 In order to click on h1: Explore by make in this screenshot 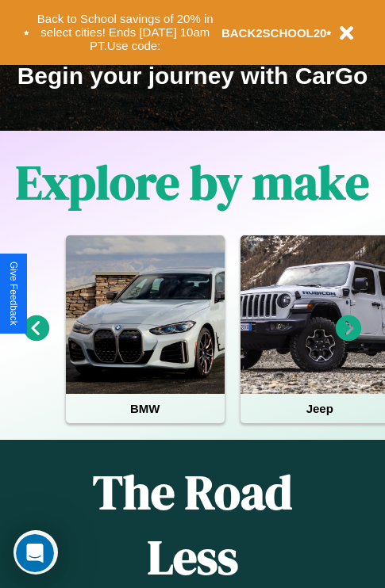, I will do `click(192, 182)`.